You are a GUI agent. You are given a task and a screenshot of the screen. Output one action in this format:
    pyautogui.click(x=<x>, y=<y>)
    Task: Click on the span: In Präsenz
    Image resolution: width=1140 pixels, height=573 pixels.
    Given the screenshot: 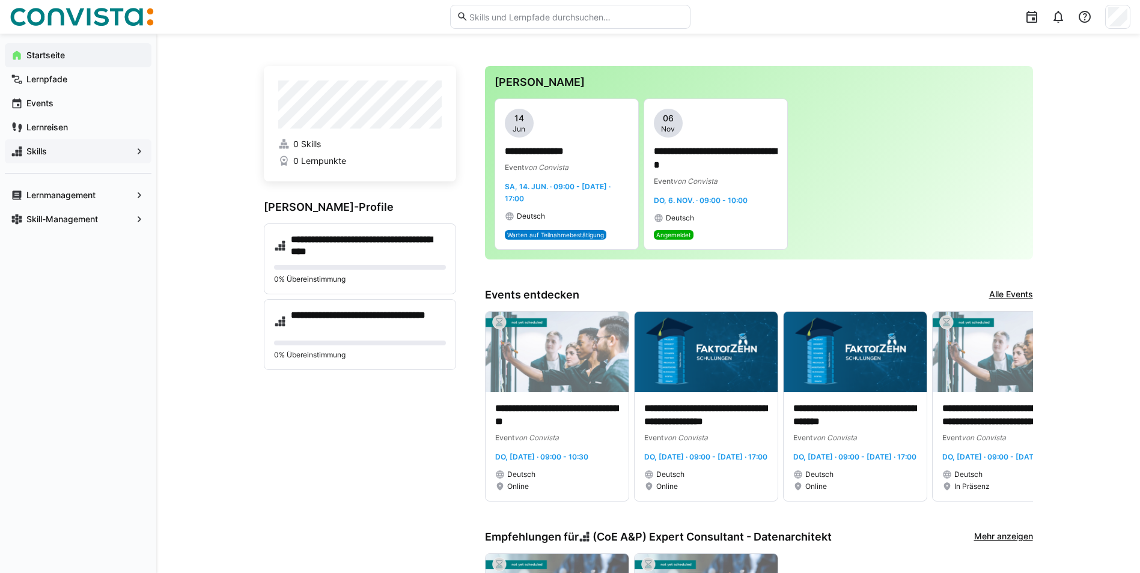 What is the action you would take?
    pyautogui.click(x=972, y=487)
    